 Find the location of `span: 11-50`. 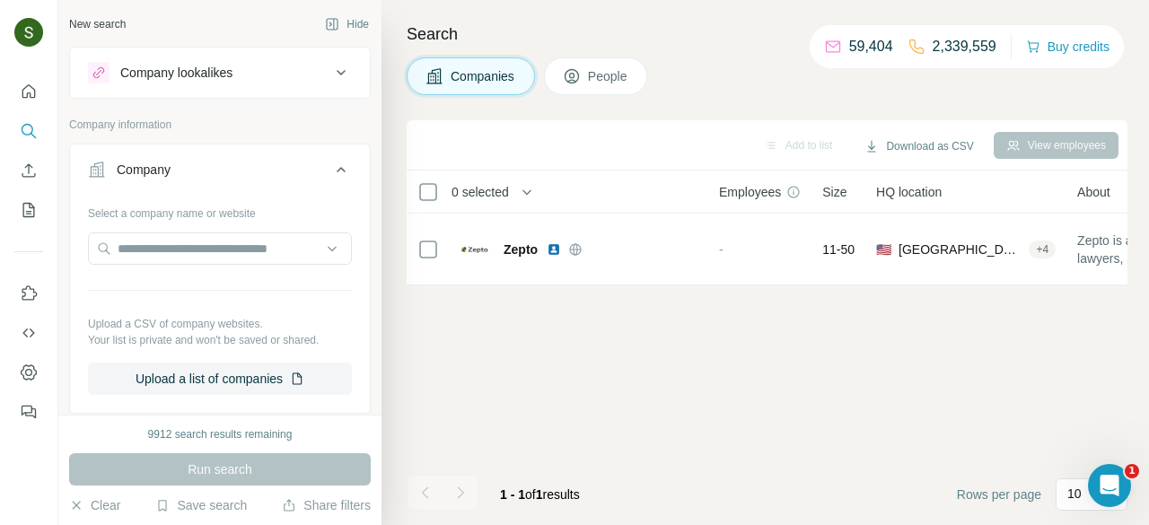

span: 11-50 is located at coordinates (838, 250).